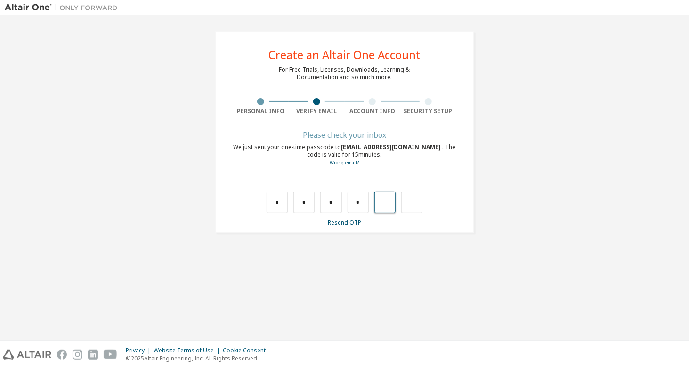  Describe the element at coordinates (317, 111) in the screenshot. I see `div: Verify Email` at that location.